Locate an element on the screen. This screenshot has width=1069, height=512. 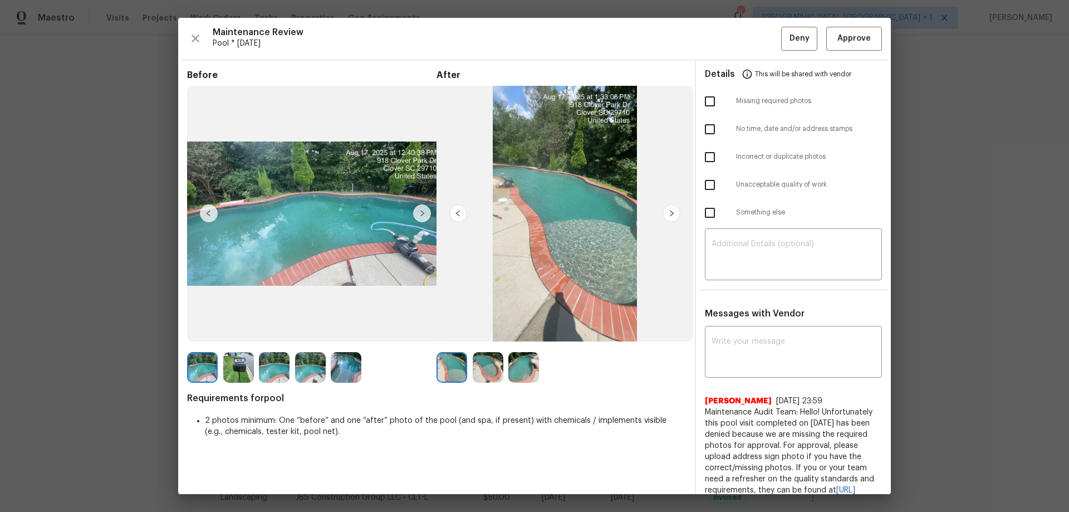
div: Missing required photos is located at coordinates (793, 101).